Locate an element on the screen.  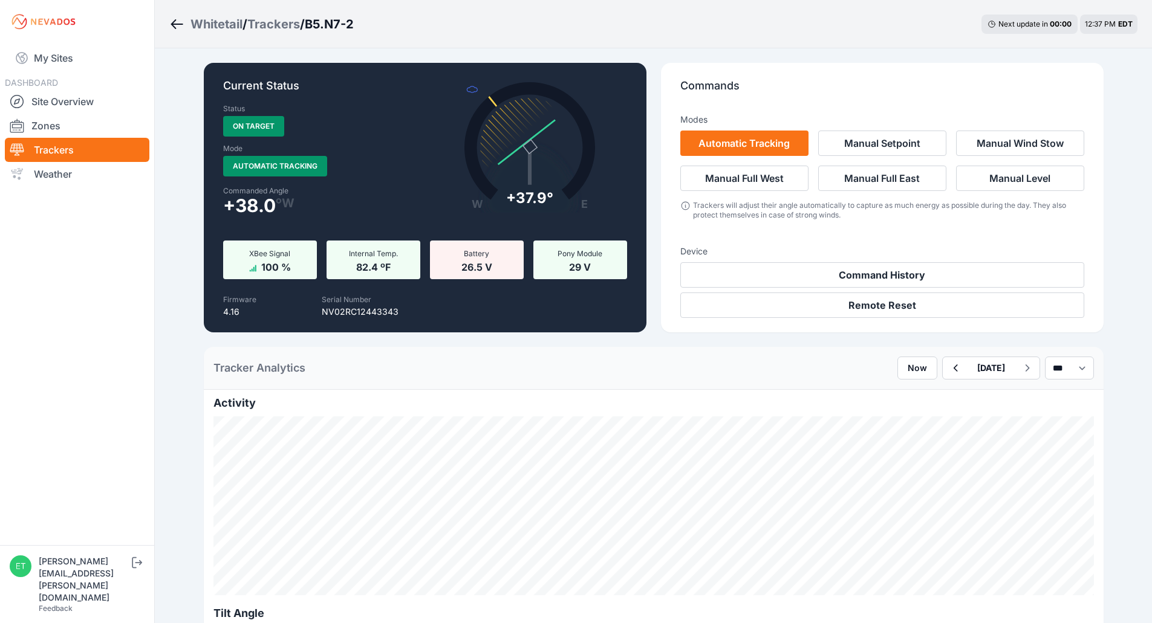
a: My Sites is located at coordinates (77, 58).